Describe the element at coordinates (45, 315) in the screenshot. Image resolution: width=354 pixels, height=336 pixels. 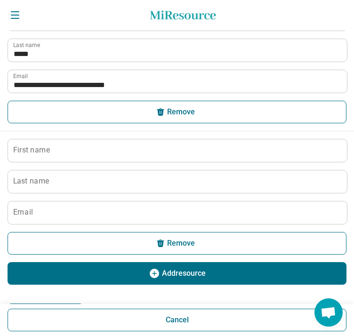
I see `button: Add resource` at that location.